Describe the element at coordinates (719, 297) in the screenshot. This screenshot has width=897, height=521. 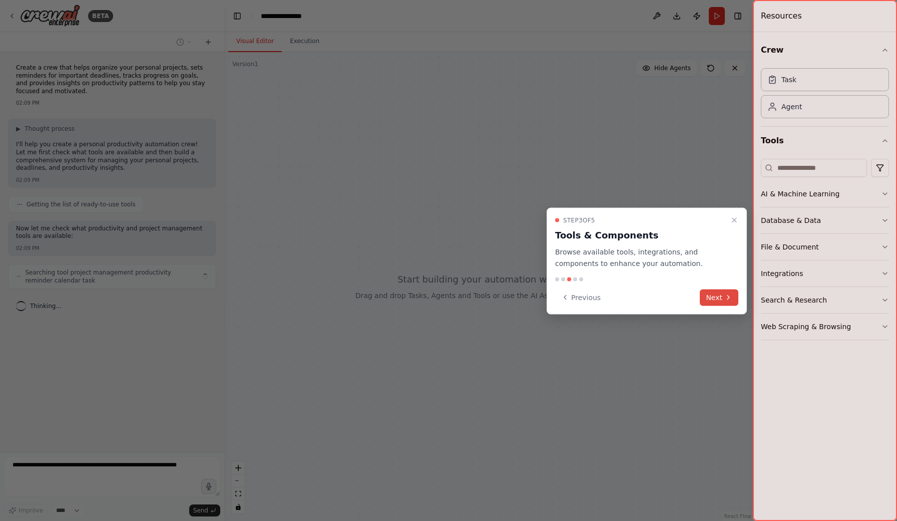
I see `button: Next` at that location.